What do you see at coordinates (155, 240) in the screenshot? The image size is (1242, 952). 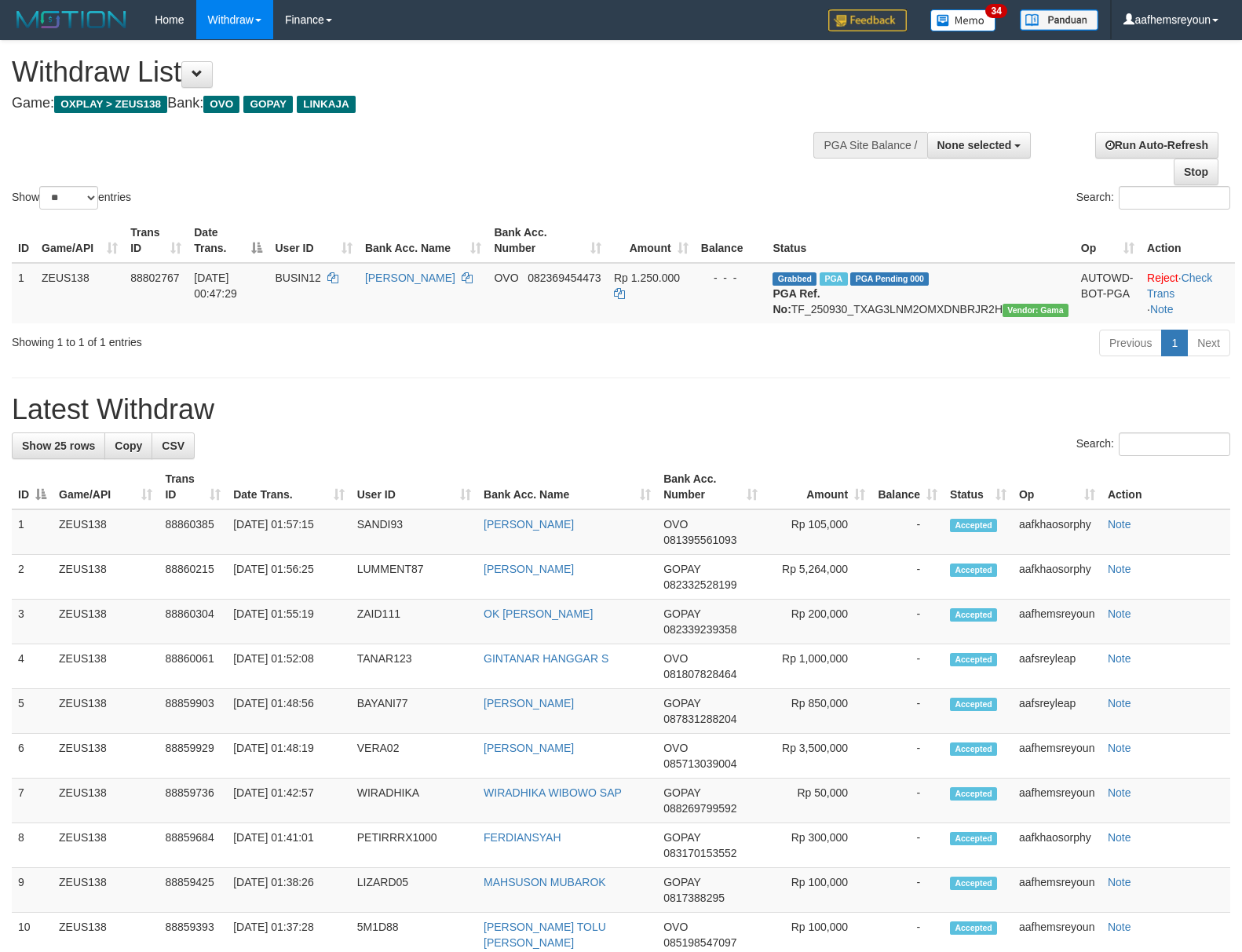 I see `th: Trans ID: activate to sort column ascending` at bounding box center [155, 240].